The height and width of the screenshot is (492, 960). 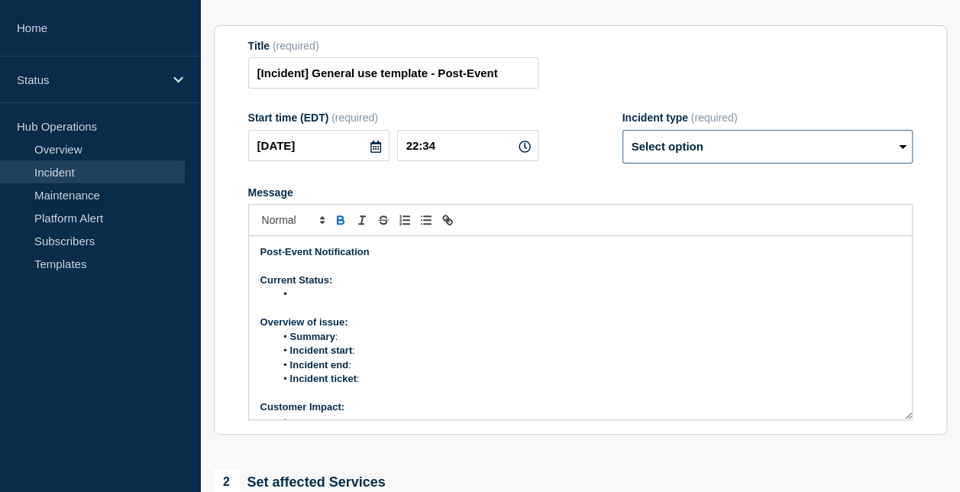 I want to click on div: Start time (EDT), so click(x=393, y=118).